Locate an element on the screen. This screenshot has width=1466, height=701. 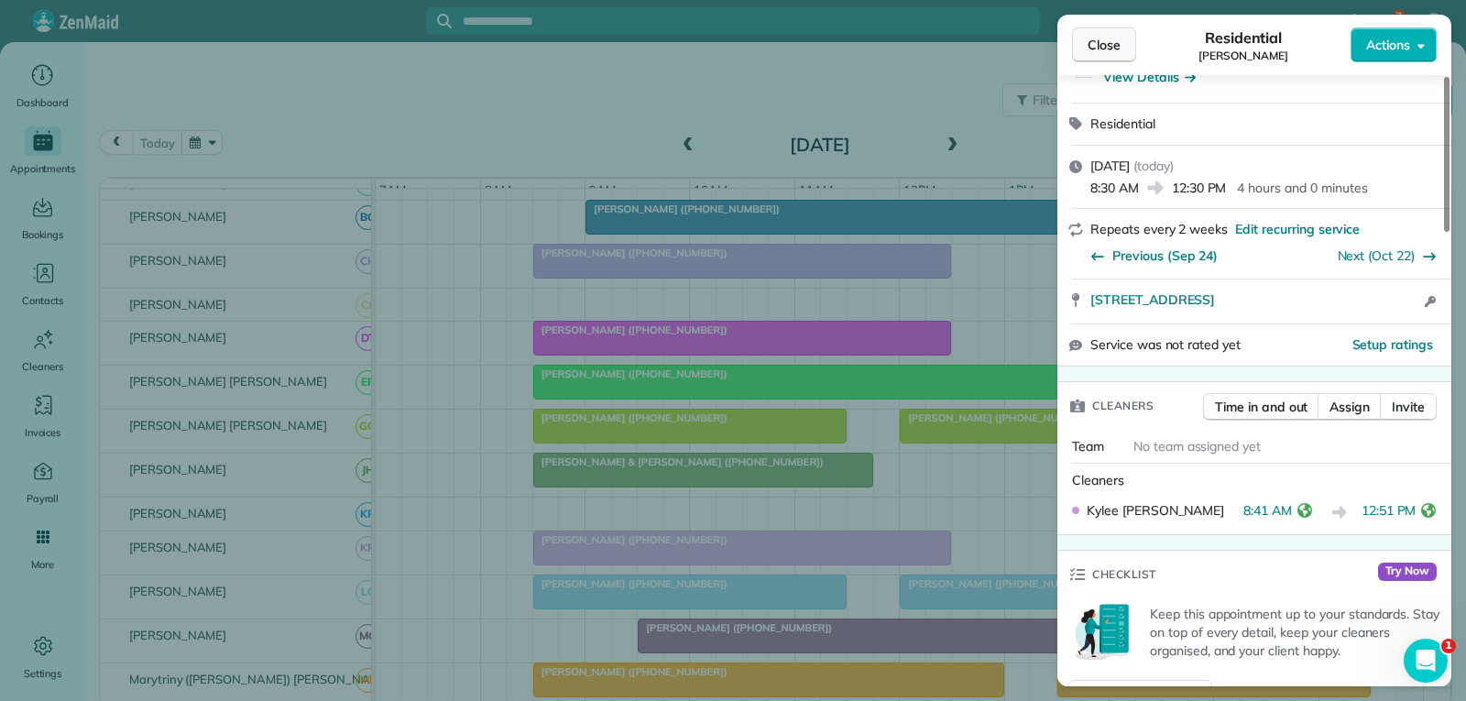
span: Assign is located at coordinates (1350, 407).